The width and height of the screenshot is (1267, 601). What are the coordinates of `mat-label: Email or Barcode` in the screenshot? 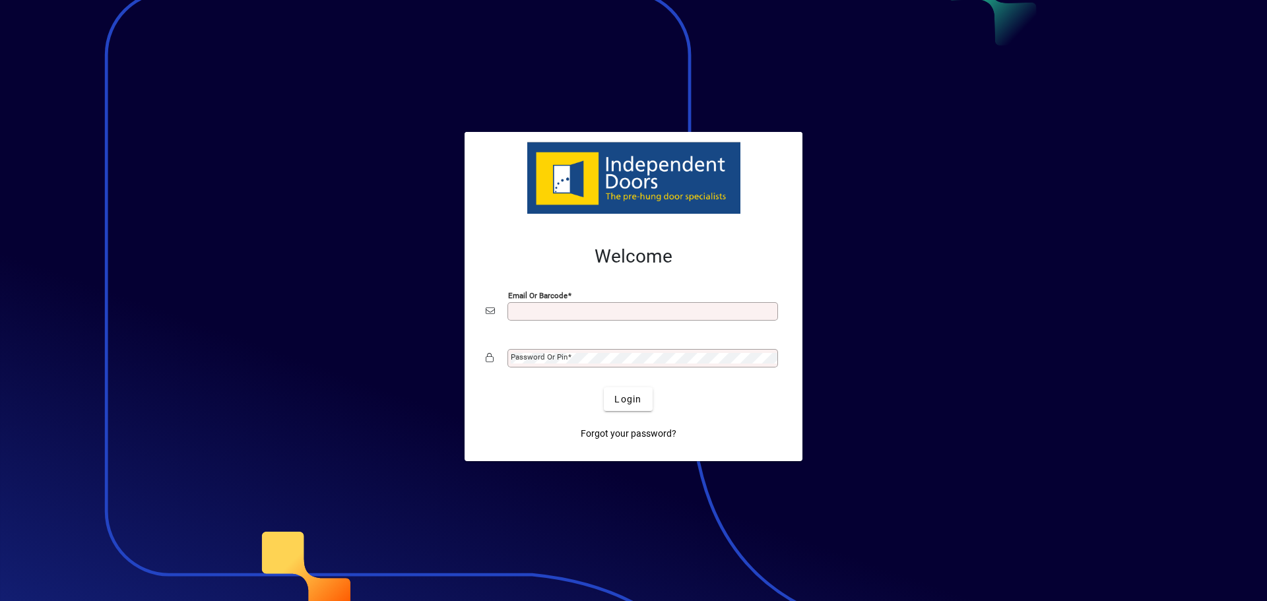 It's located at (538, 296).